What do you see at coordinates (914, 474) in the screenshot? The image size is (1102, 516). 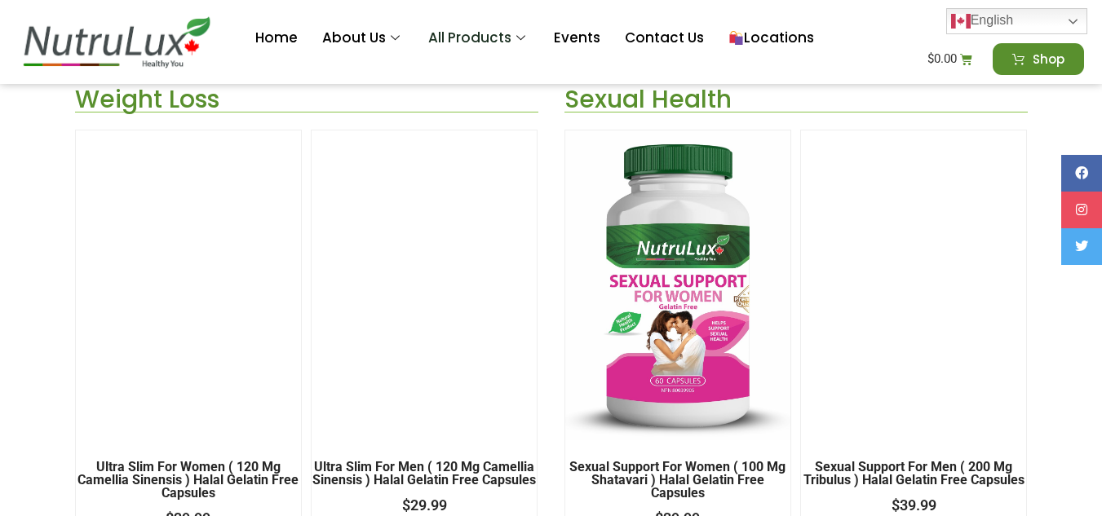 I see `h2: Sexual Support For Men ( 200 mg Tribulus ) Halal Gelatin Free Capsules` at bounding box center [914, 474].